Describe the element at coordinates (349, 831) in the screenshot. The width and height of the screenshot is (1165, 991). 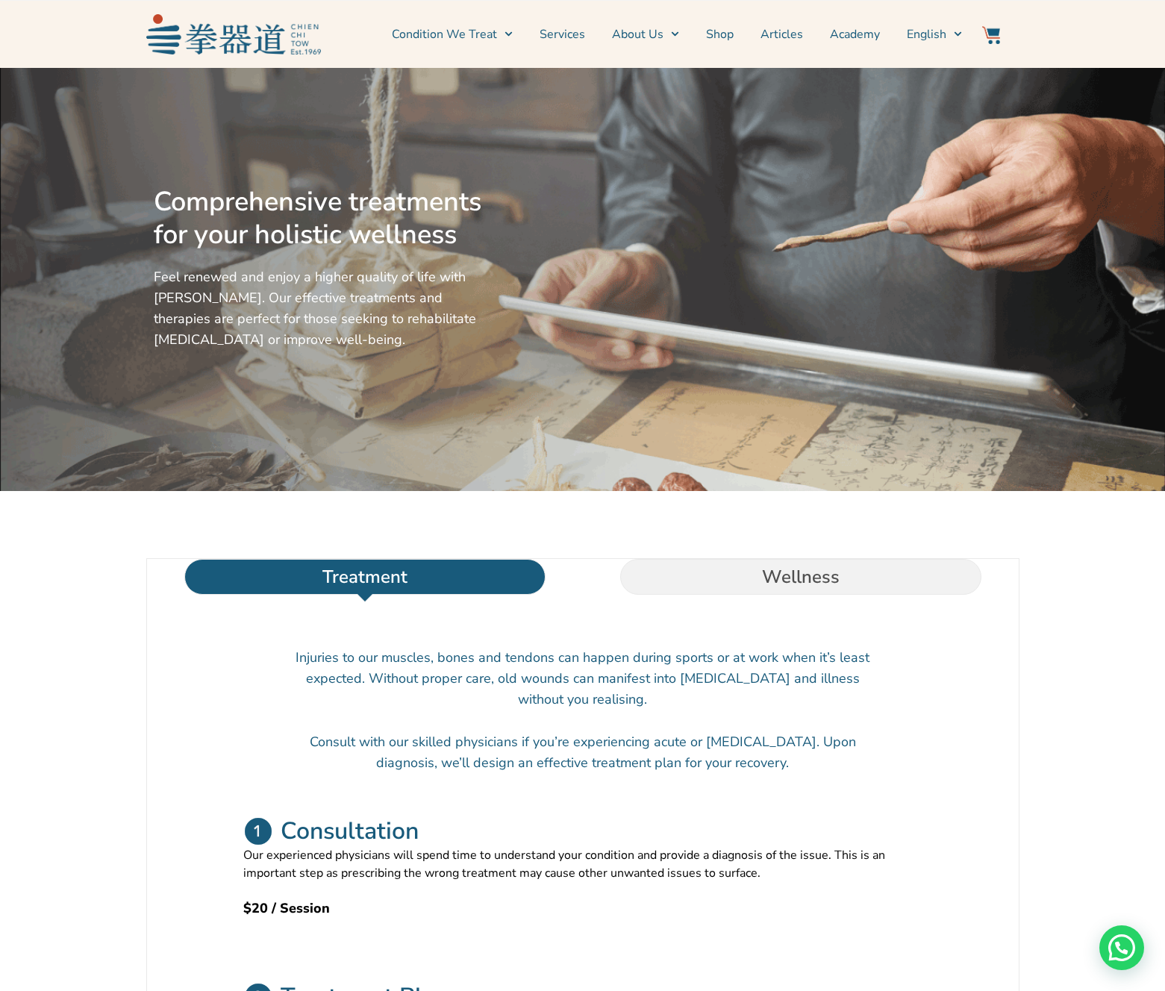
I see `h2: Consultation` at that location.